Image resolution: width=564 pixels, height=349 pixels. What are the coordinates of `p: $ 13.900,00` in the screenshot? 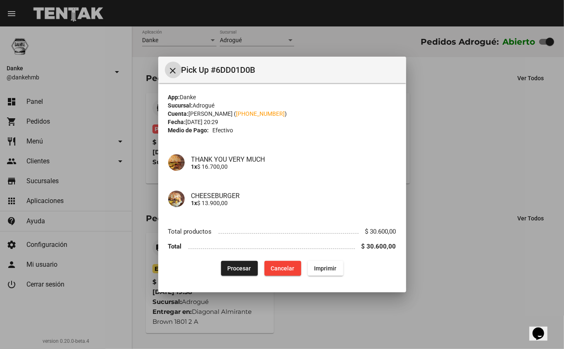 It's located at (294, 203).